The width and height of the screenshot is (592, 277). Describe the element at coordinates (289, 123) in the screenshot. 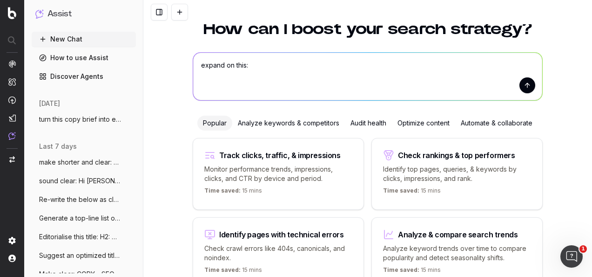

I see `div: Analyze keywords & competitors` at that location.